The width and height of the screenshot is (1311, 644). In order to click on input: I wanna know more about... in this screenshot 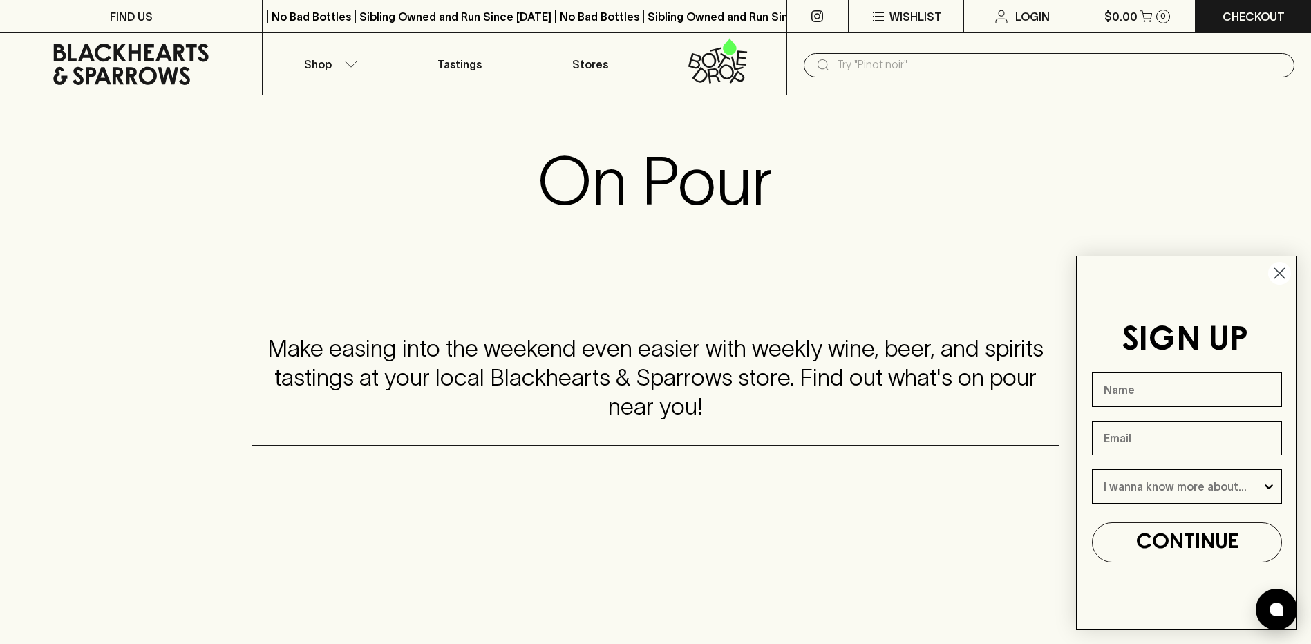, I will do `click(1183, 487)`.